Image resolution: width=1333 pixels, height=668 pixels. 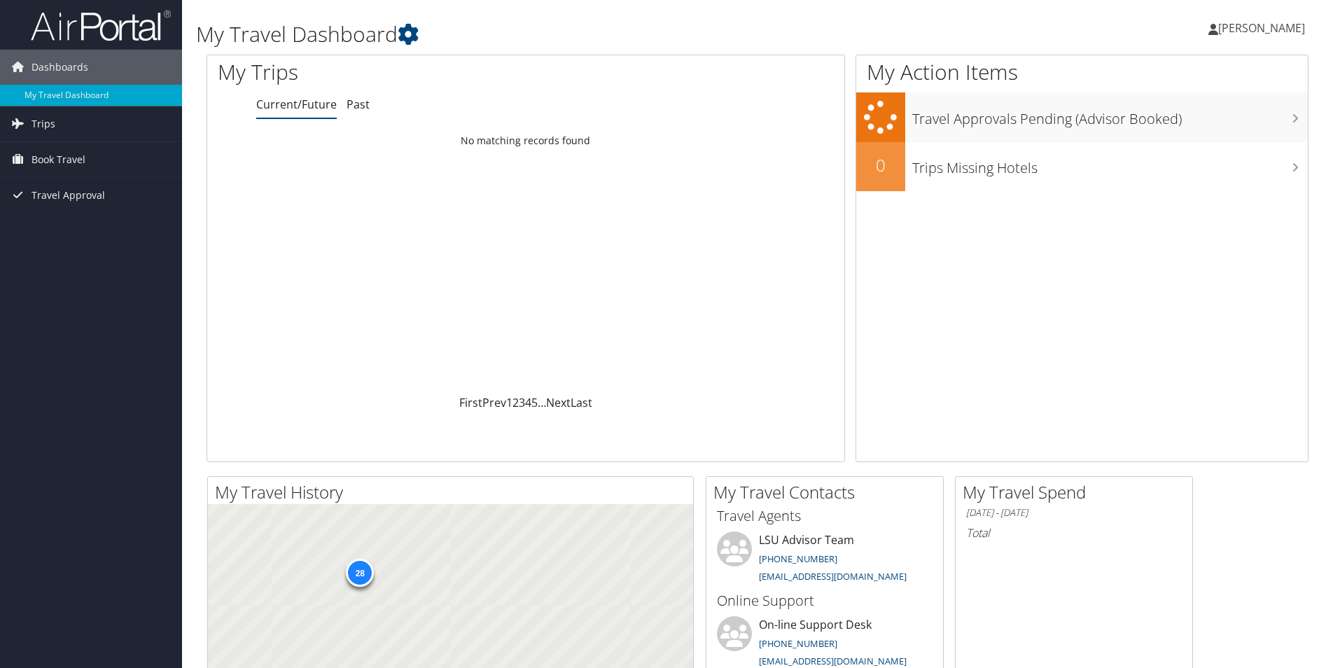 What do you see at coordinates (558, 403) in the screenshot?
I see `a: Next` at bounding box center [558, 403].